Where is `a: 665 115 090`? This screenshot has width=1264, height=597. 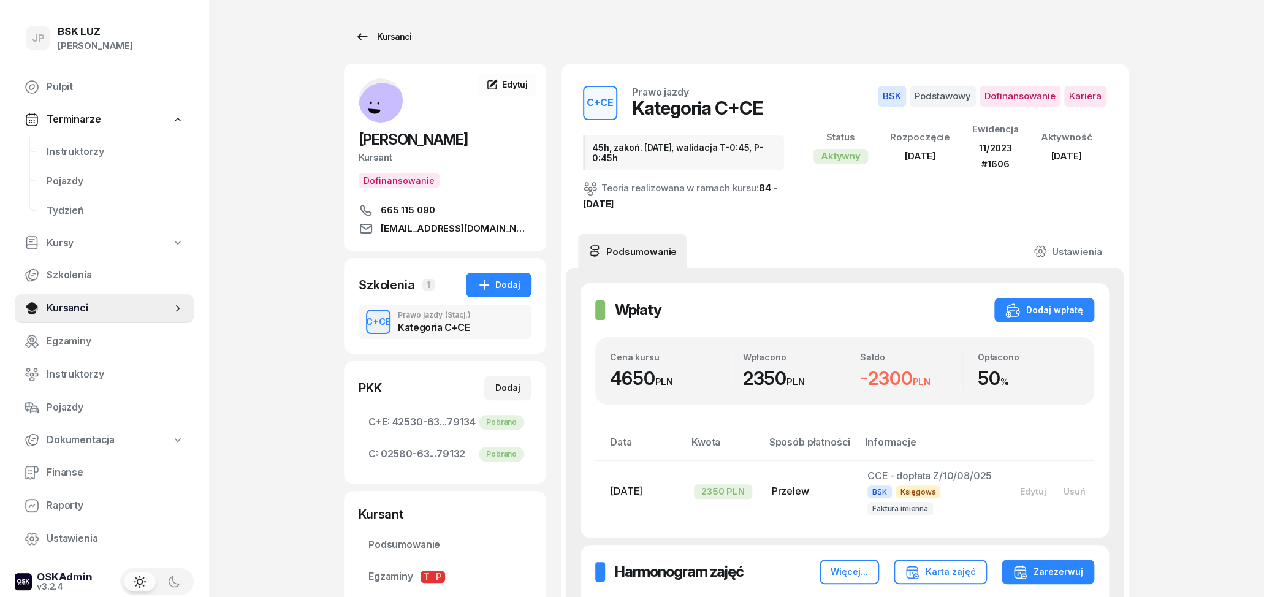 a: 665 115 090 is located at coordinates (445, 210).